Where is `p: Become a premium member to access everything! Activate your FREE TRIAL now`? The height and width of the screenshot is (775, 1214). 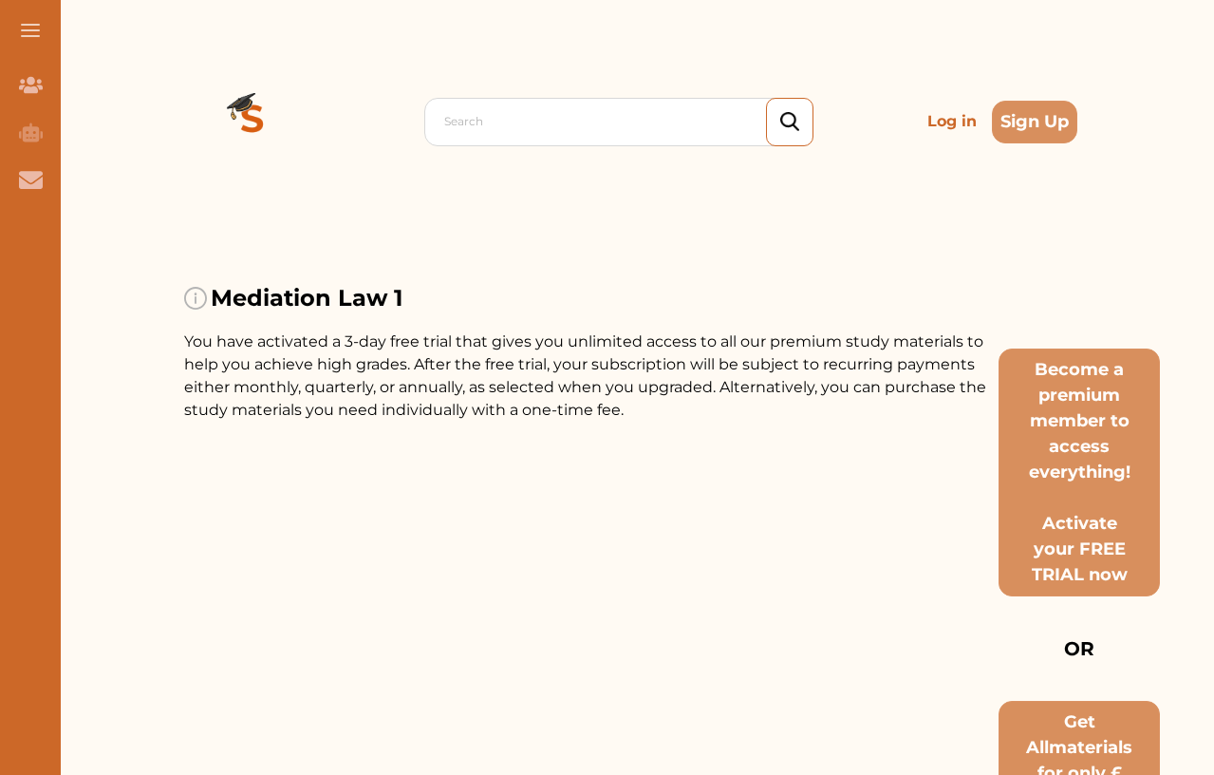 p: Become a premium member to access everything! Activate your FREE TRIAL now is located at coordinates (1079, 472).